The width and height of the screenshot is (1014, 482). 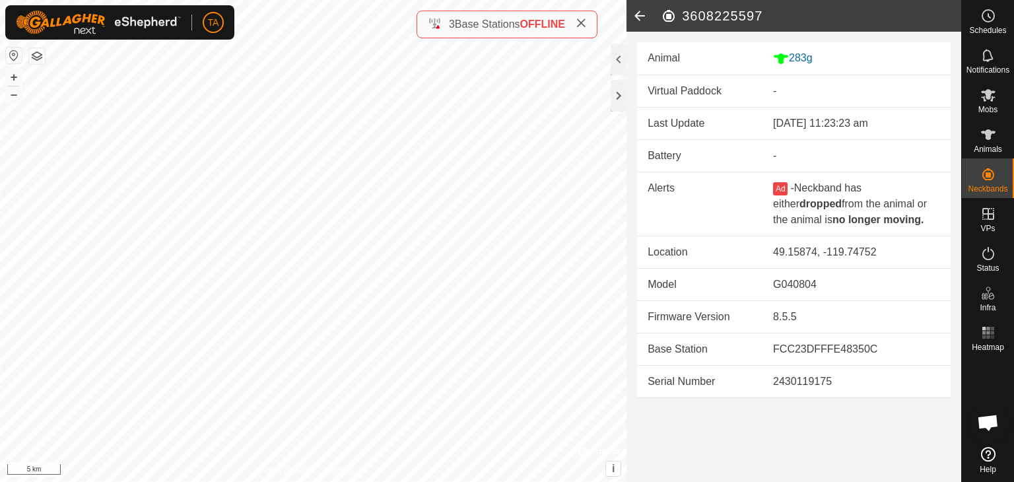 I want to click on td: Model, so click(x=700, y=284).